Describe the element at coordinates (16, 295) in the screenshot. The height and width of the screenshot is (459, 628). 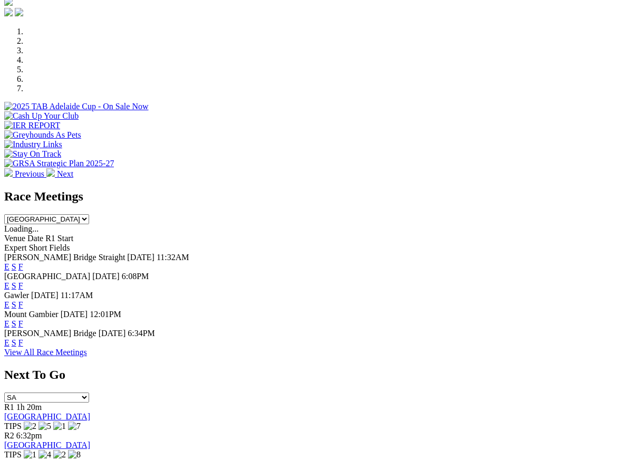
I see `span: Gawler` at that location.